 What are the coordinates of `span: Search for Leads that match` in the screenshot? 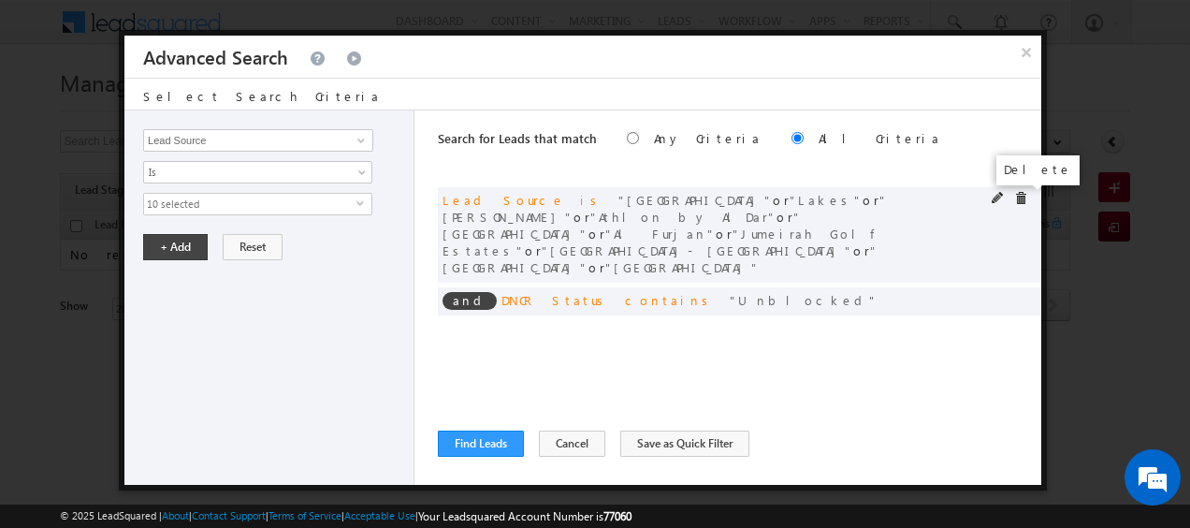 It's located at (517, 138).